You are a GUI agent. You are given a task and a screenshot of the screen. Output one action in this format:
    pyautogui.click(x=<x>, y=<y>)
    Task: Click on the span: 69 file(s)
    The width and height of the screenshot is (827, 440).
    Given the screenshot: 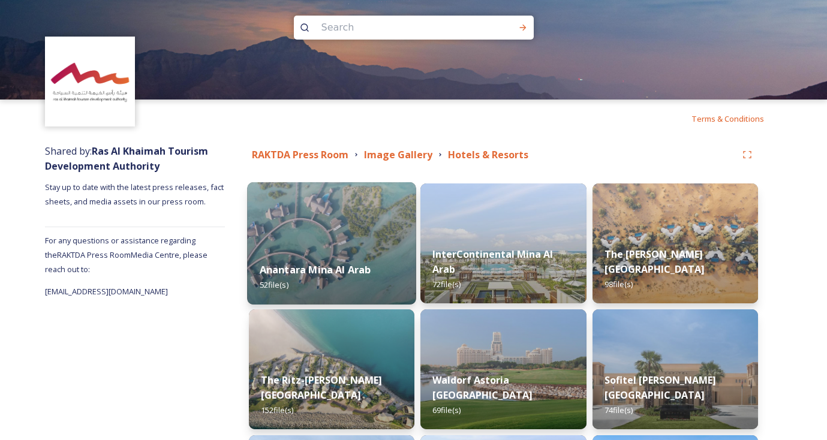 What is the action you would take?
    pyautogui.click(x=446, y=410)
    